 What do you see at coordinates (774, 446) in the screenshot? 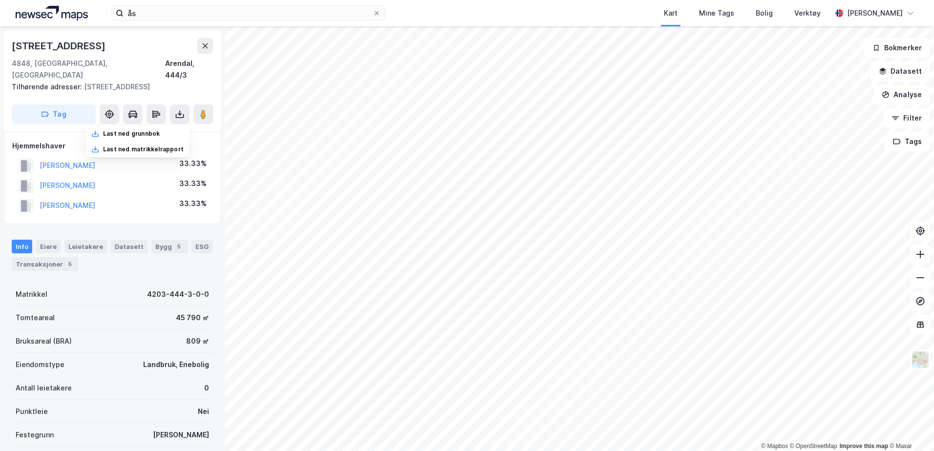
I see `a: Mapbox` at bounding box center [774, 446].